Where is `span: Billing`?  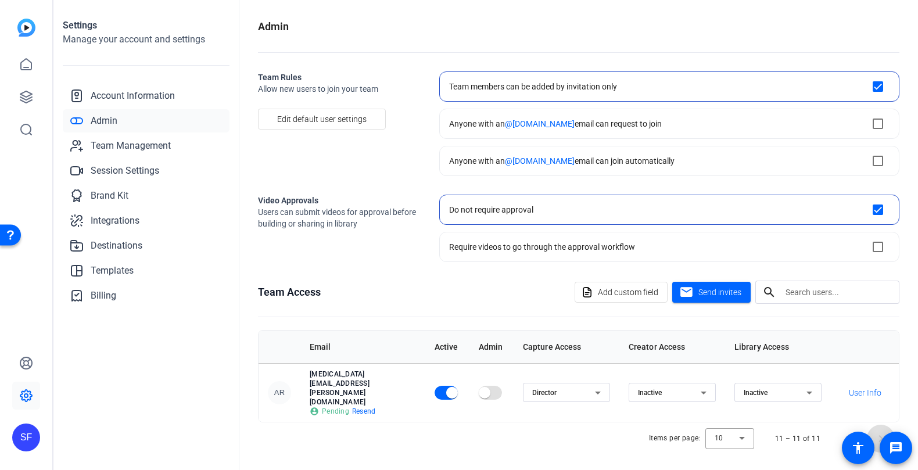
span: Billing is located at coordinates (103, 296).